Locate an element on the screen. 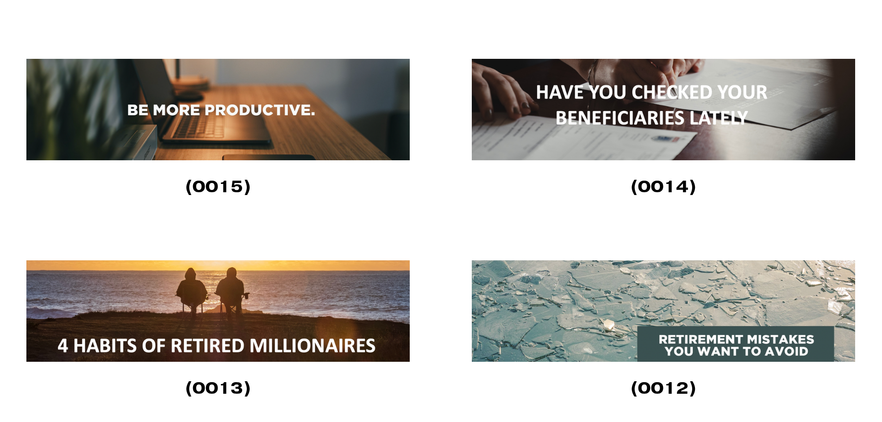 This screenshot has width=882, height=422. strong: (0013) is located at coordinates (218, 388).